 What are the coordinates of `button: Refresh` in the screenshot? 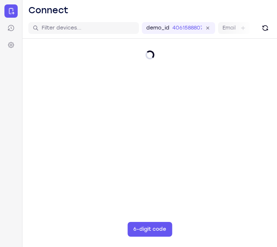 It's located at (265, 28).